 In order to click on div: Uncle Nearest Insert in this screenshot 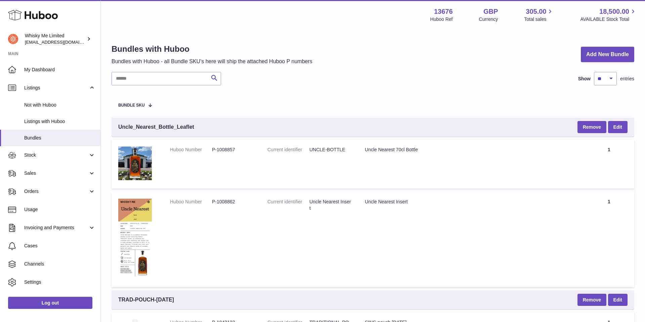, I will do `click(471, 202)`.